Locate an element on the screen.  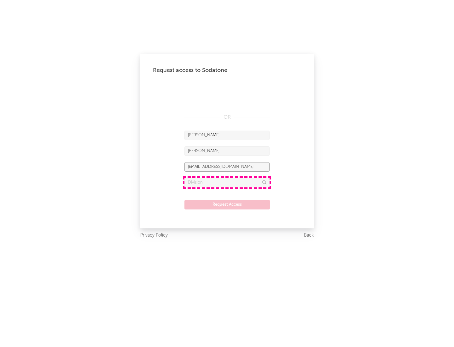
input: First Name is located at coordinates (227, 135).